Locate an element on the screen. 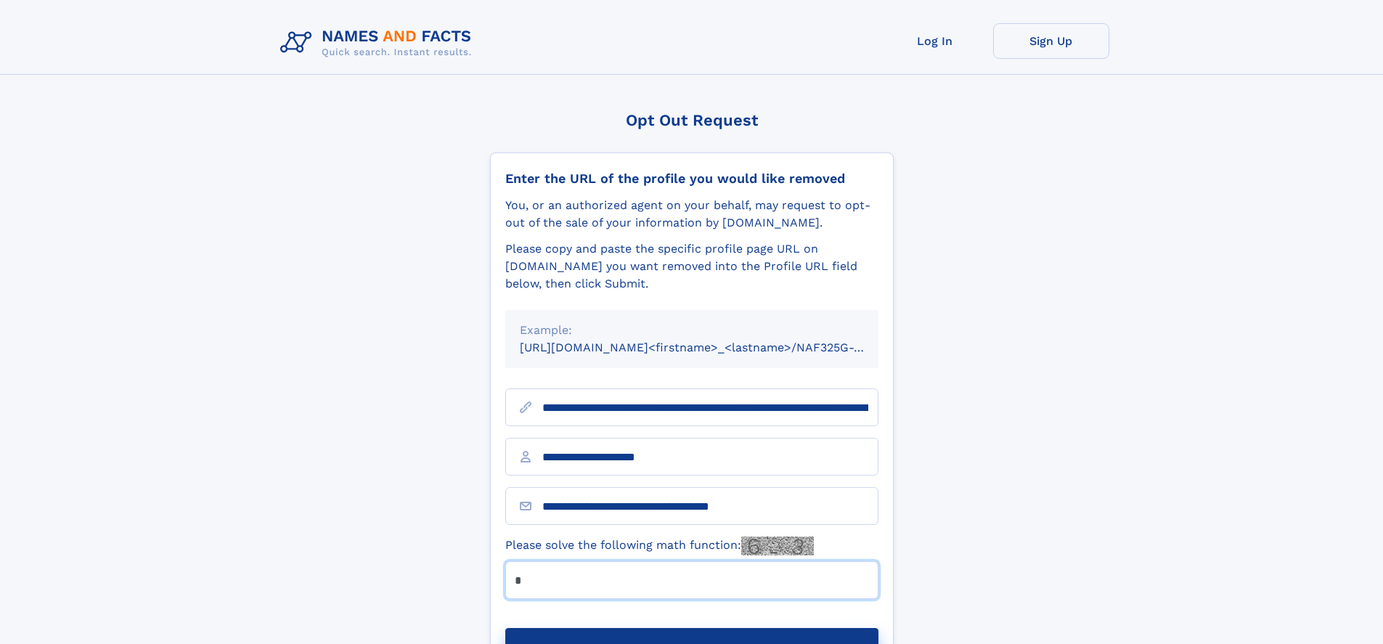 The image size is (1383, 644). div: You, or an authorized agent on your behalf, may request to opt-out of the sale of your informatio... is located at coordinates (692, 214).